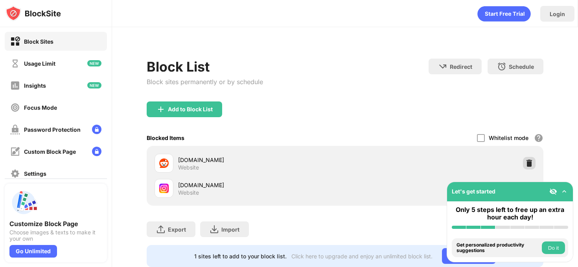 Image resolution: width=578 pixels, height=267 pixels. I want to click on img: push-custom-page.svg, so click(24, 203).